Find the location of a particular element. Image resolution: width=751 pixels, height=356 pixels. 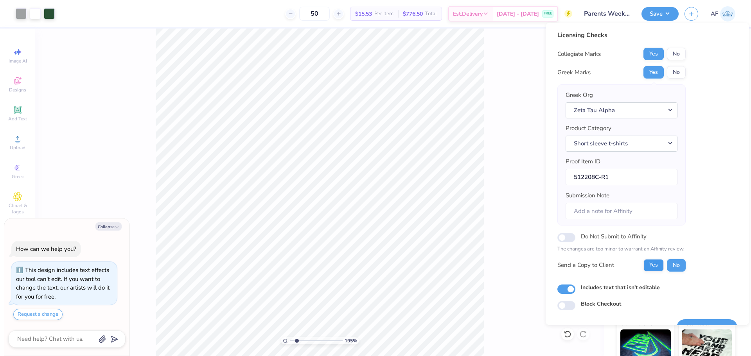

div: Greek Marks is located at coordinates (574, 72).